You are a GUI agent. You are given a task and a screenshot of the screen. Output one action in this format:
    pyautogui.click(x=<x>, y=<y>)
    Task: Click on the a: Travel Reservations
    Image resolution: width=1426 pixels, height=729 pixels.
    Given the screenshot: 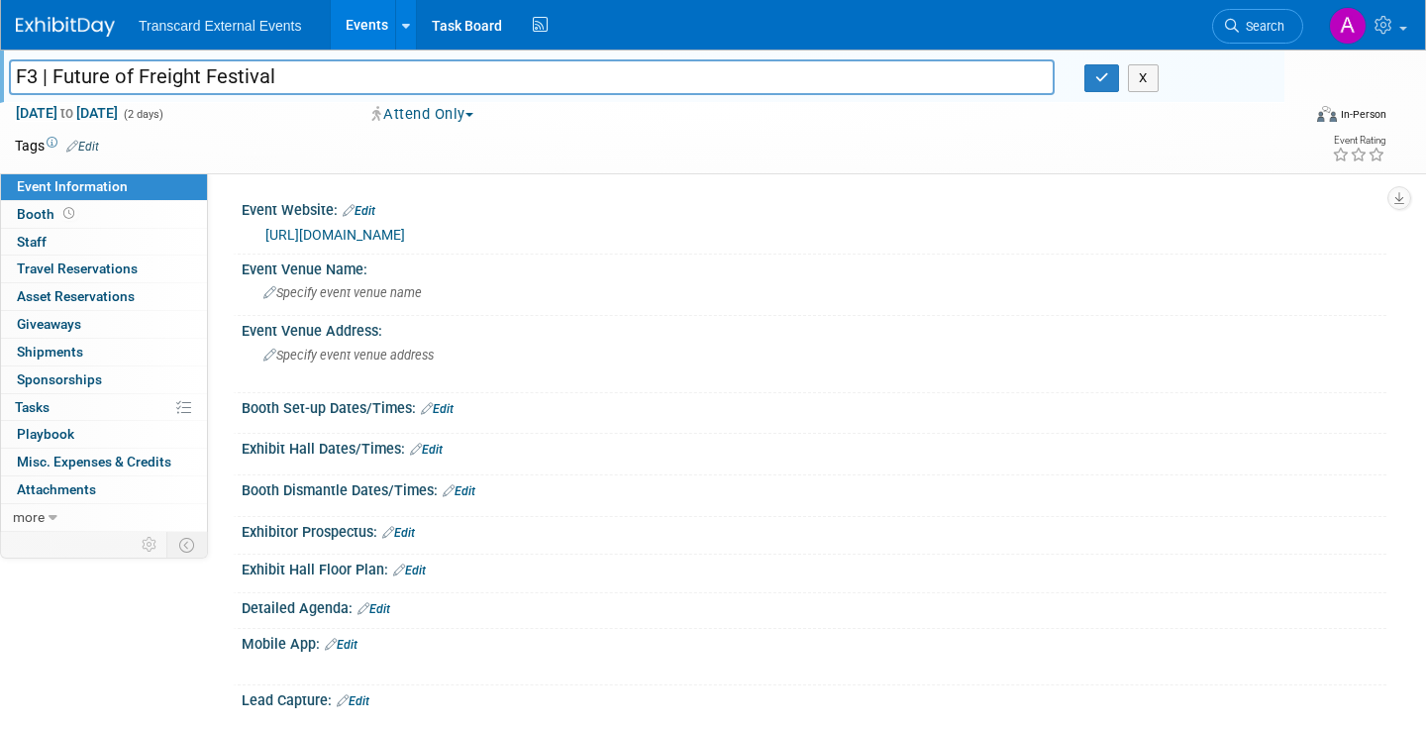 What is the action you would take?
    pyautogui.click(x=104, y=268)
    